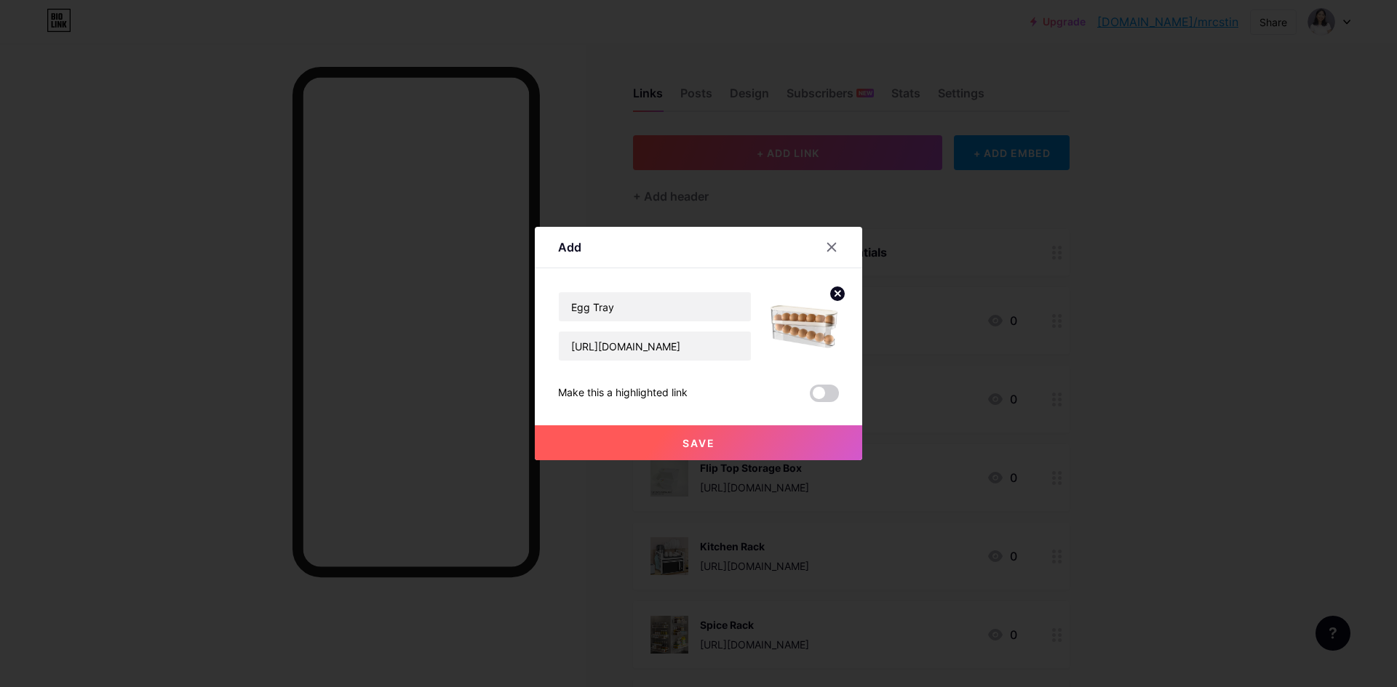  What do you see at coordinates (655, 307) in the screenshot?
I see `input: Title` at bounding box center [655, 307].